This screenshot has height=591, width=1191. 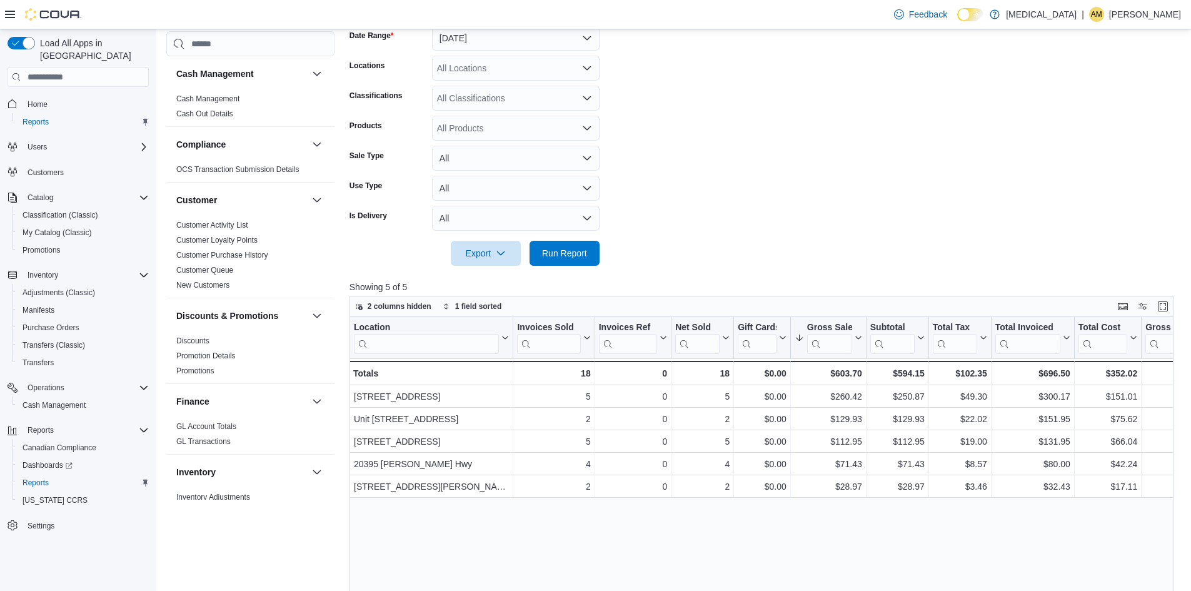 I want to click on a: Home, so click(x=38, y=104).